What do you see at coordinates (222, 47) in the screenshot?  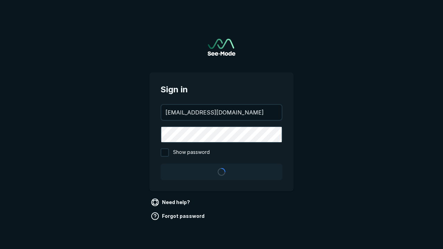 I see `img: See-Mode Logo` at bounding box center [222, 47].